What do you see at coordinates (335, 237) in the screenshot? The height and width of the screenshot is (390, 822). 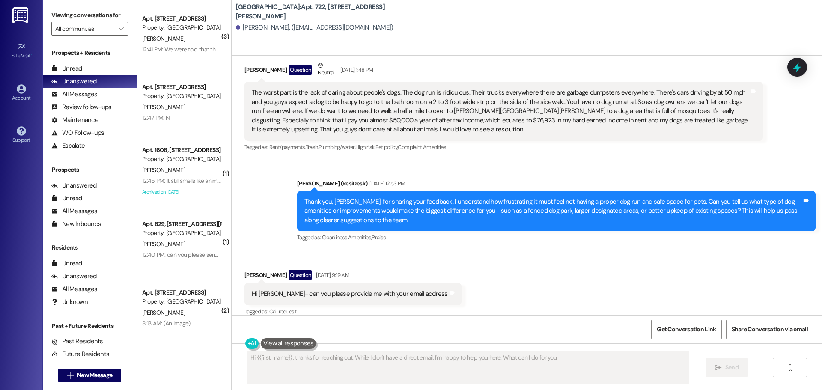 I see `span: Cleanliness ,` at bounding box center [335, 237].